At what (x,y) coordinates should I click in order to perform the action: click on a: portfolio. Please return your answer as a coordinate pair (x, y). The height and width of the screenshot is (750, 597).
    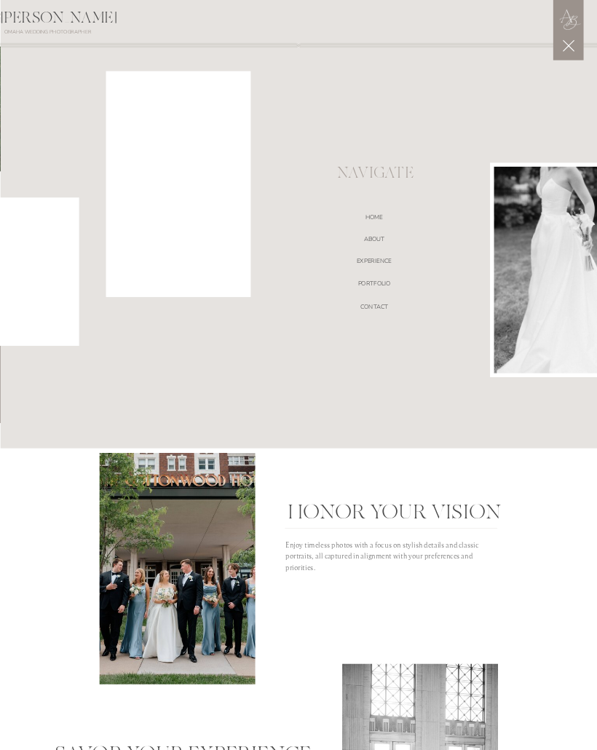
    Looking at the image, I should click on (375, 286).